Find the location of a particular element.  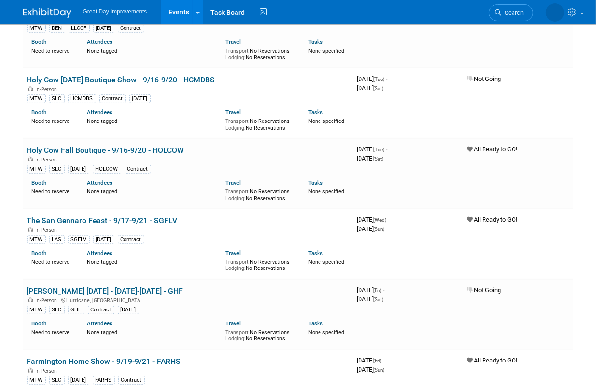

a: Farmington Home Show - 9/19-9/21 - FARHS is located at coordinates (104, 361).